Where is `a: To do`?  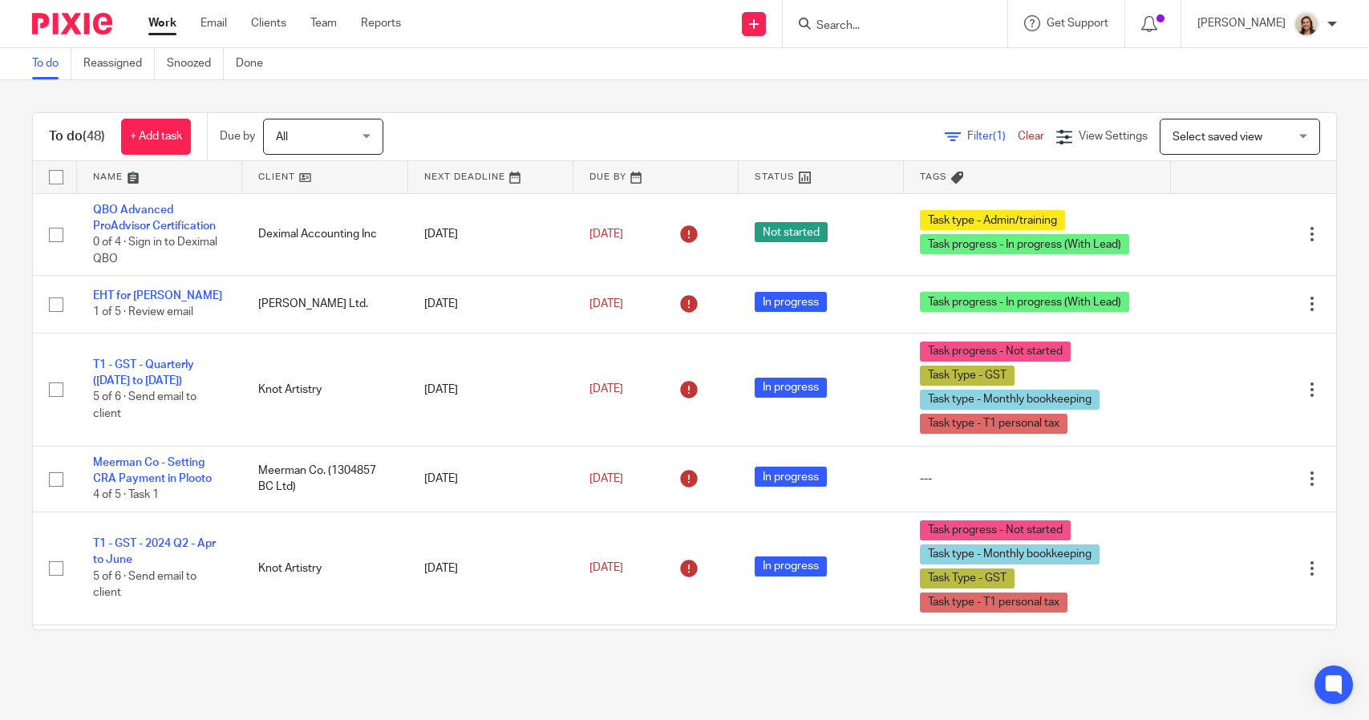
a: To do is located at coordinates (51, 63).